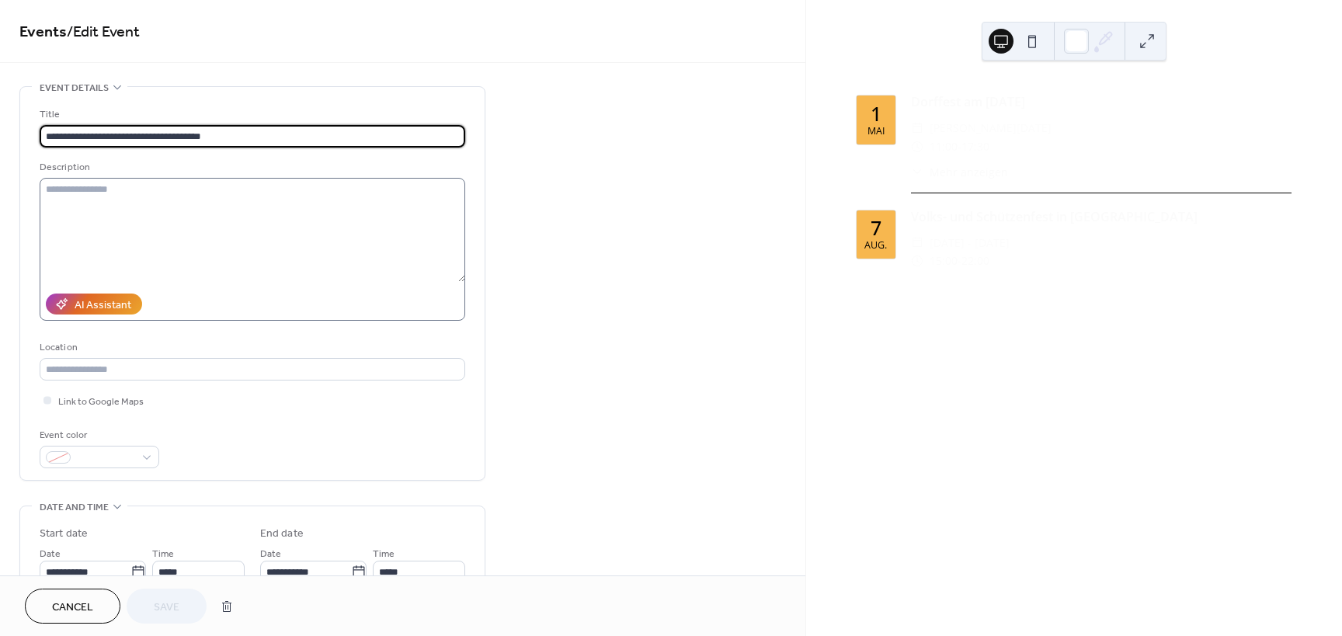 This screenshot has height=636, width=1342. I want to click on div: Title, so click(251, 114).